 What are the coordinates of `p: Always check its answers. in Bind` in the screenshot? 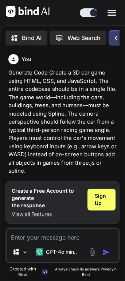 It's located at (86, 272).